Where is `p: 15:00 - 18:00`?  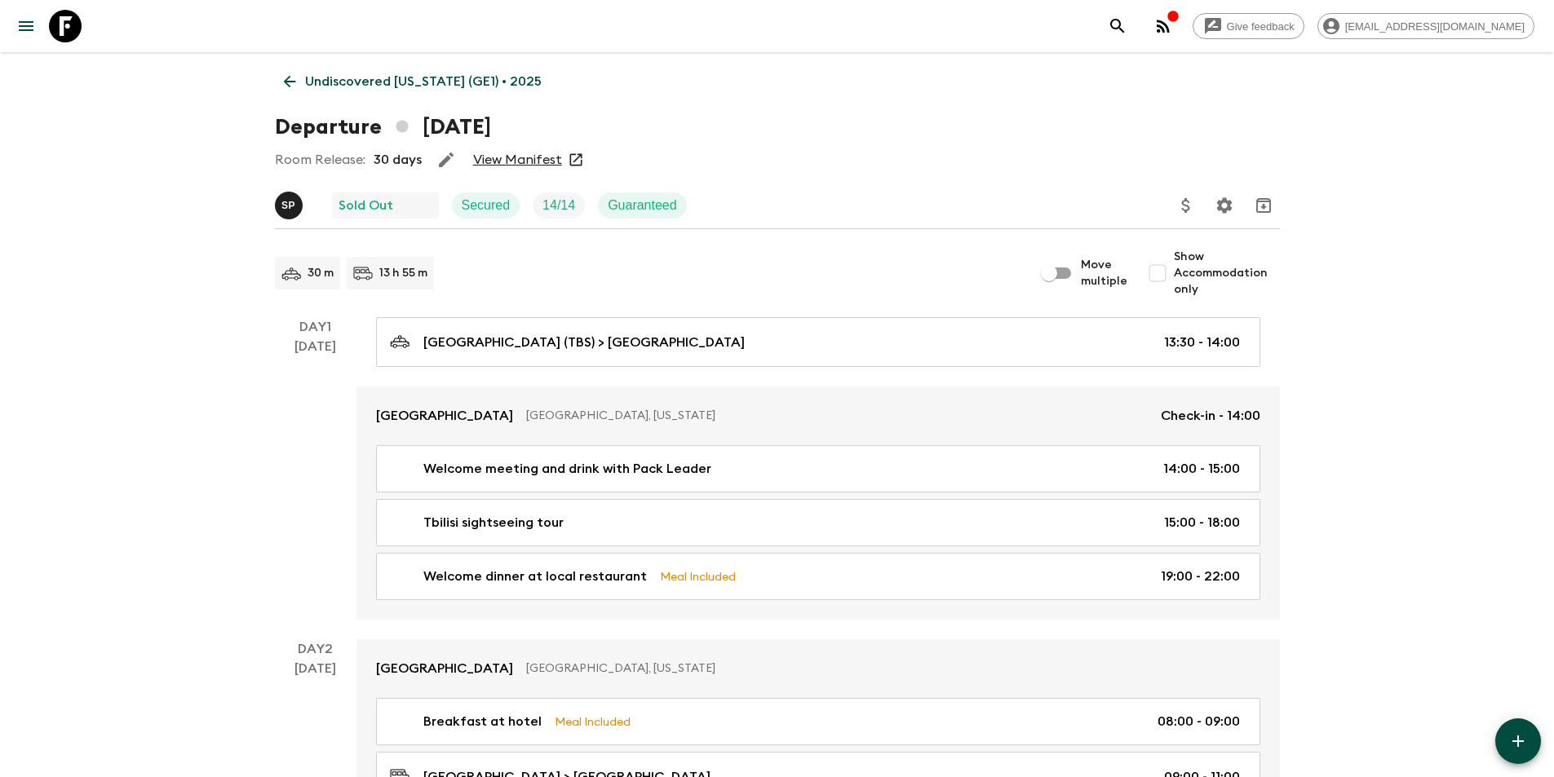 p: 15:00 - 18:00 is located at coordinates (1201, 523).